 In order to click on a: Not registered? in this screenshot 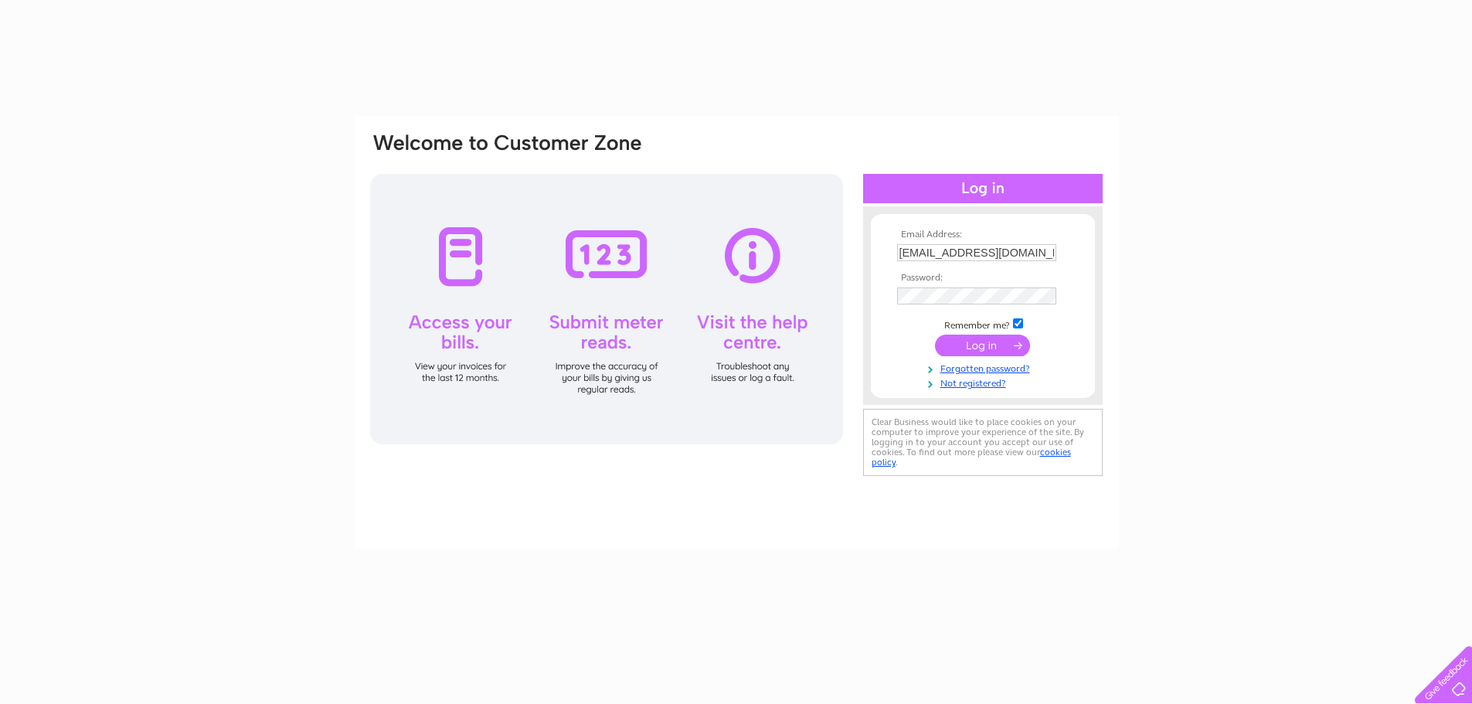, I will do `click(984, 382)`.